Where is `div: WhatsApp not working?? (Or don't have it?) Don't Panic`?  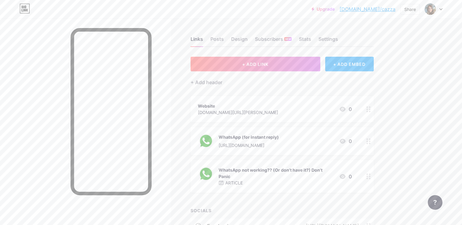
div: WhatsApp not working?? (Or don't have it?) Don't Panic is located at coordinates (276, 173).